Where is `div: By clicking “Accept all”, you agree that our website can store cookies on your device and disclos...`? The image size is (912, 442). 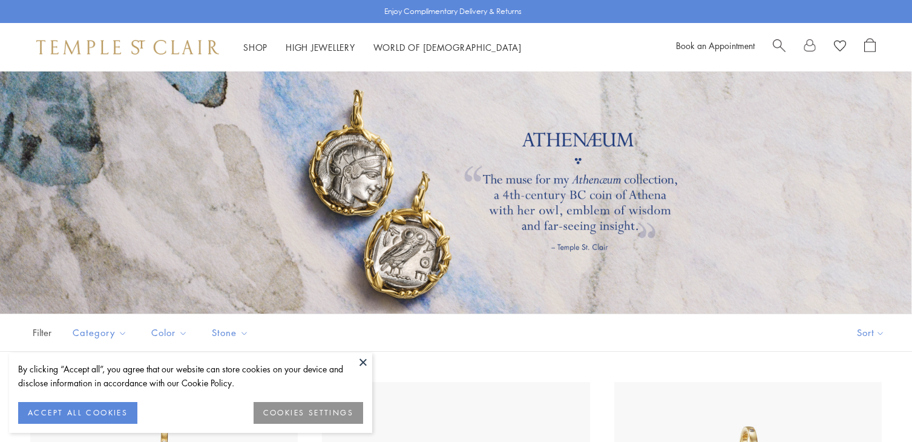 div: By clicking “Accept all”, you agree that our website can store cookies on your device and disclos... is located at coordinates (191, 376).